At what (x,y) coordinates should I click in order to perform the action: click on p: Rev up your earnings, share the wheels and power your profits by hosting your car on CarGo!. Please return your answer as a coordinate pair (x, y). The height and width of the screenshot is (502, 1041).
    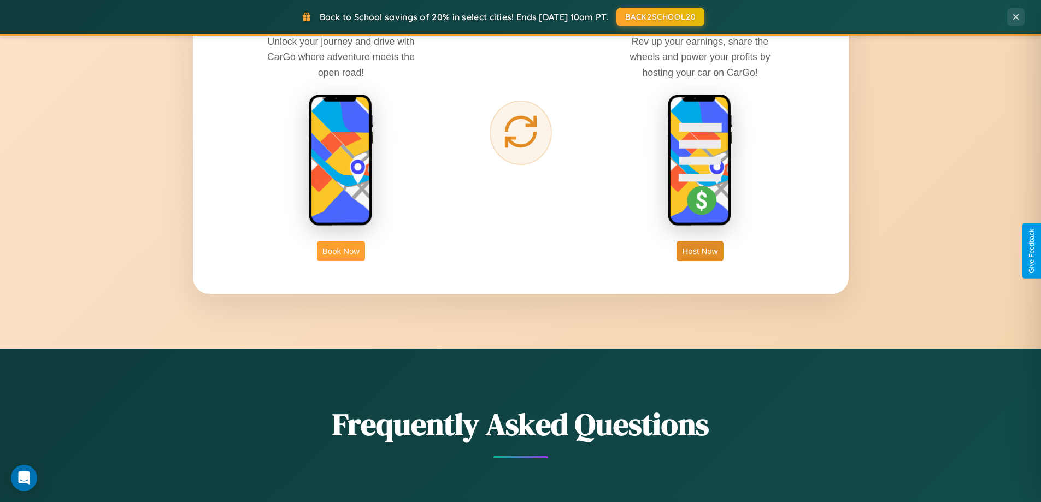
    Looking at the image, I should click on (700, 57).